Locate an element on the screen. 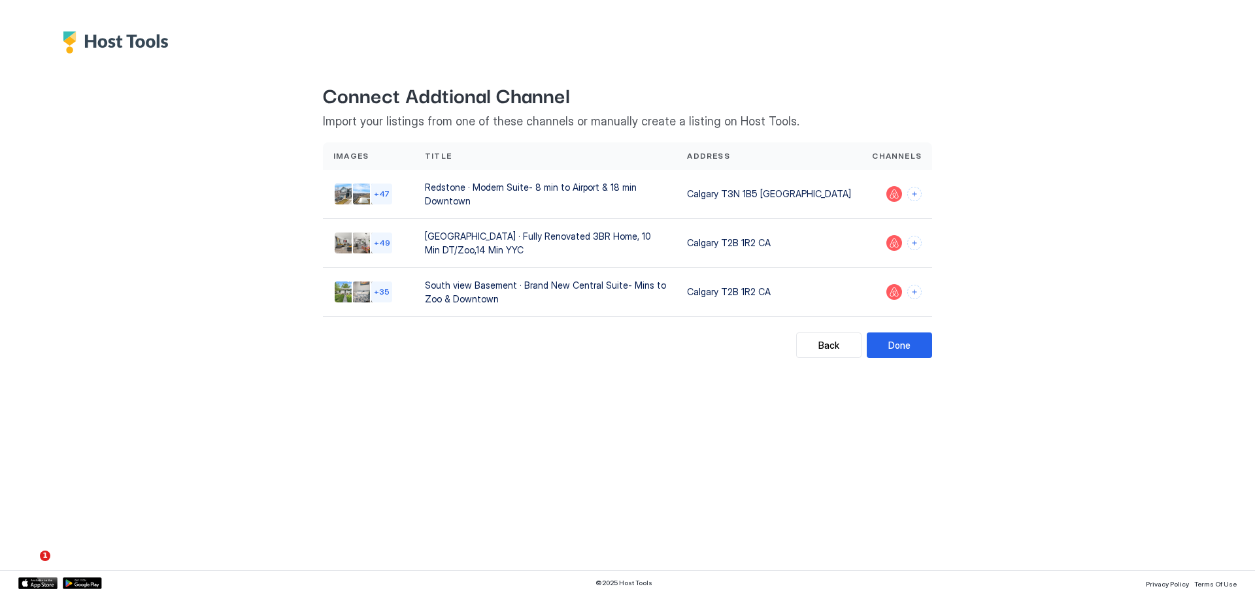 The width and height of the screenshot is (1255, 595). div: App Store is located at coordinates (38, 584).